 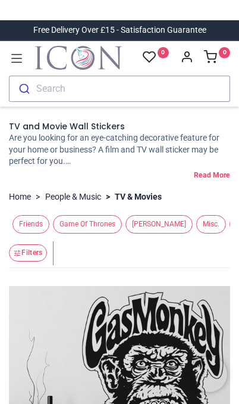 What do you see at coordinates (79, 58) in the screenshot?
I see `a: Logo of Icon Wall Stickers` at bounding box center [79, 58].